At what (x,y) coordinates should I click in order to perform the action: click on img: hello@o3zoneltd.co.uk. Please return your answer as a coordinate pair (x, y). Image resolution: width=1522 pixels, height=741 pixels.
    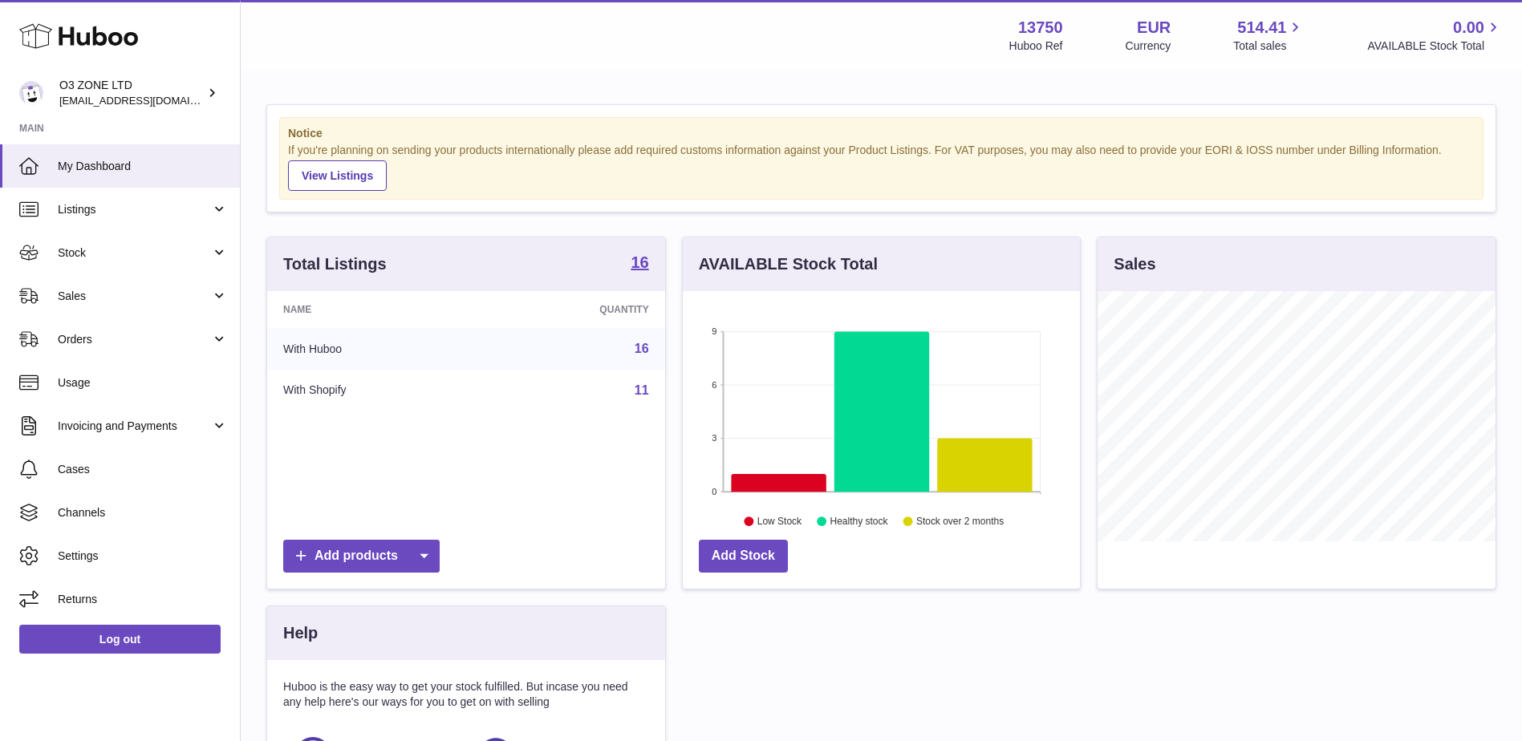
    Looking at the image, I should click on (31, 93).